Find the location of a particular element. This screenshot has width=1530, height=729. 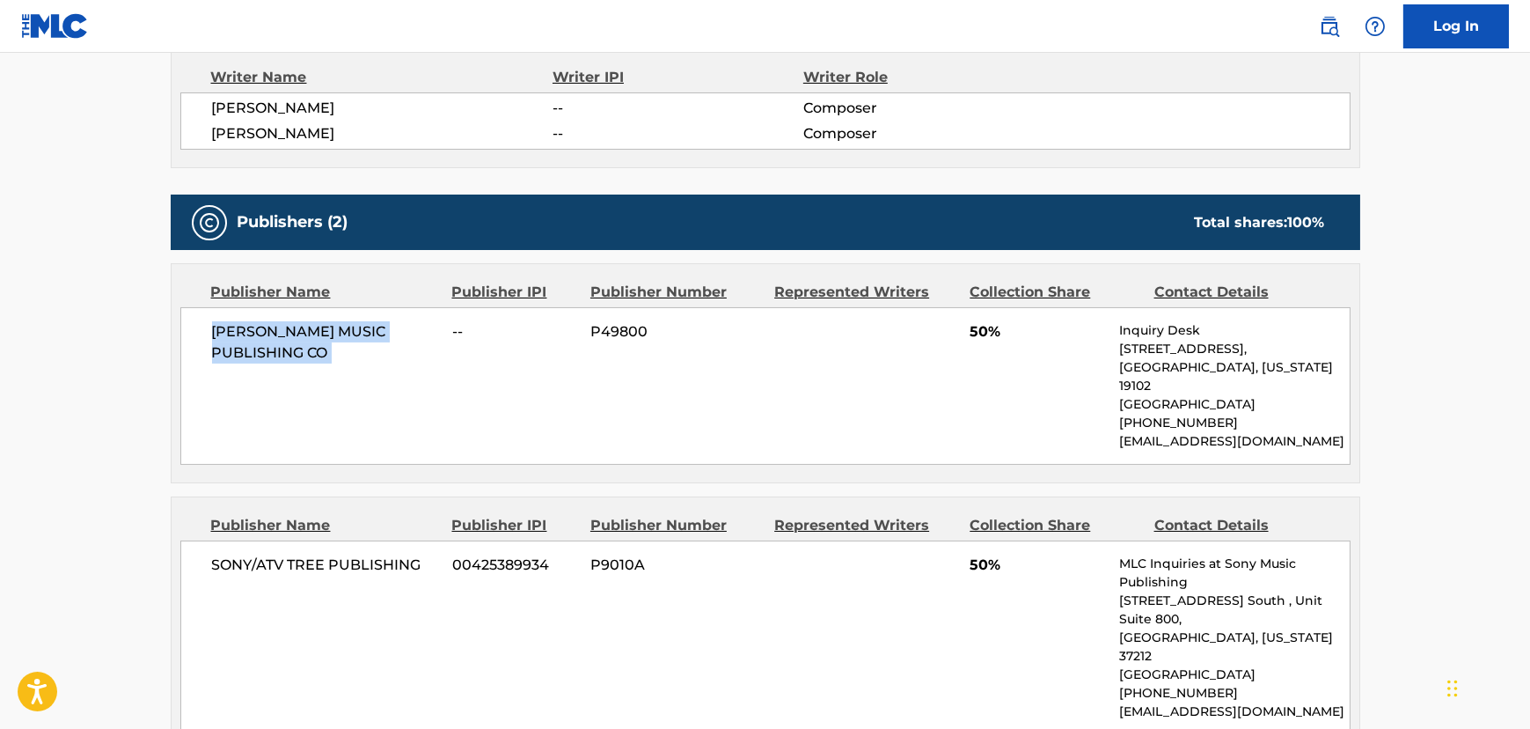

div: Writer Name is located at coordinates (382, 77).